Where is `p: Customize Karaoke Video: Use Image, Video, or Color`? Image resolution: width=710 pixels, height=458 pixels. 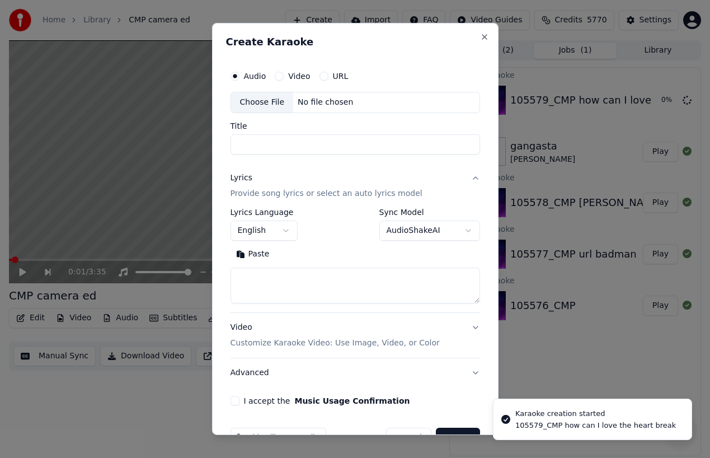
p: Customize Karaoke Video: Use Image, Video, or Color is located at coordinates (335, 343).